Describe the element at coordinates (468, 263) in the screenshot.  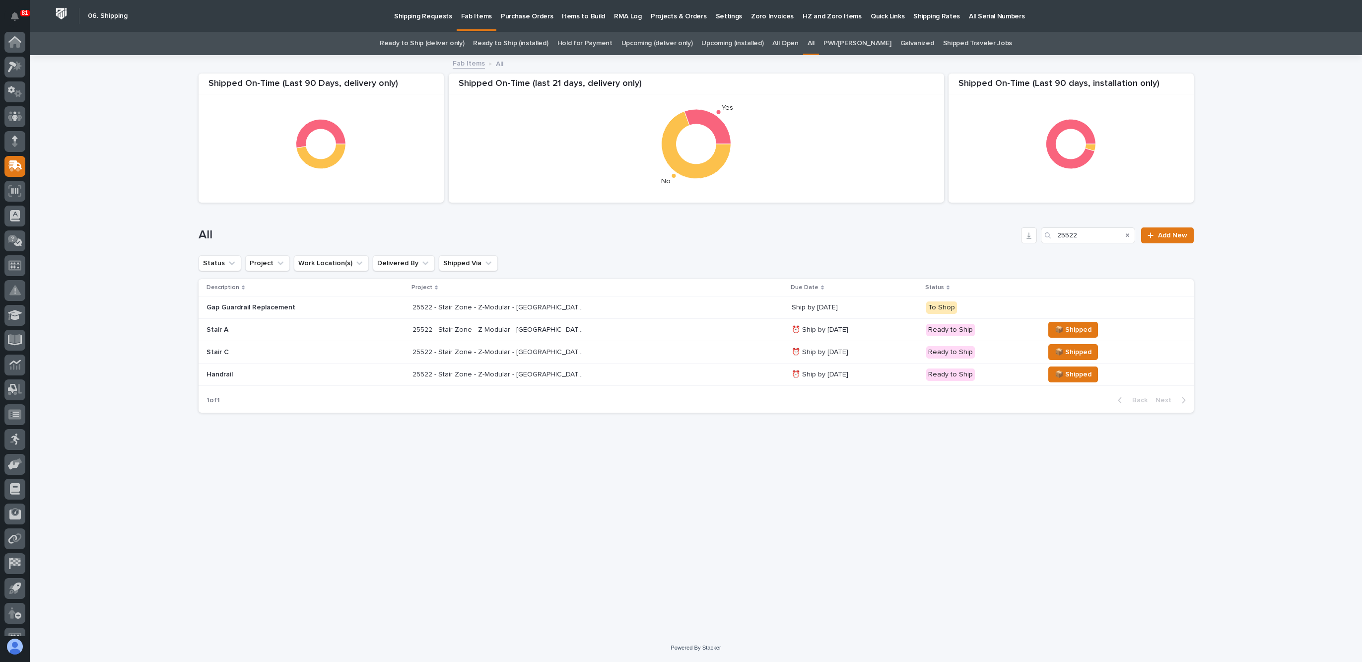
I see `button: Shipped Via` at that location.